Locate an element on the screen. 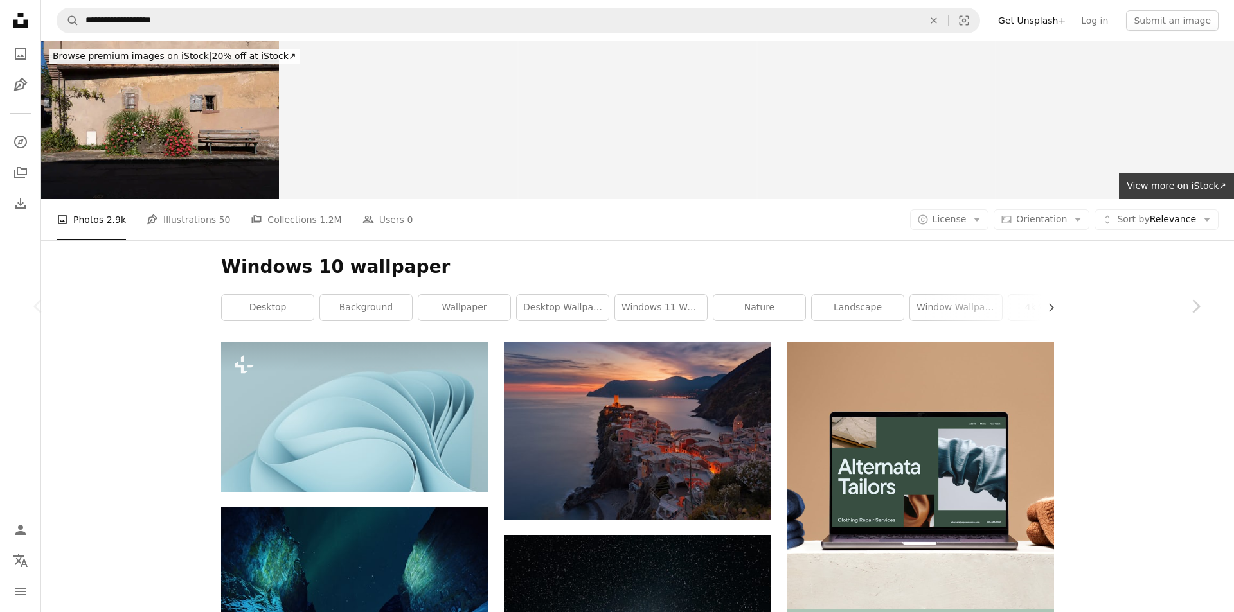  button: Clear is located at coordinates (934, 21).